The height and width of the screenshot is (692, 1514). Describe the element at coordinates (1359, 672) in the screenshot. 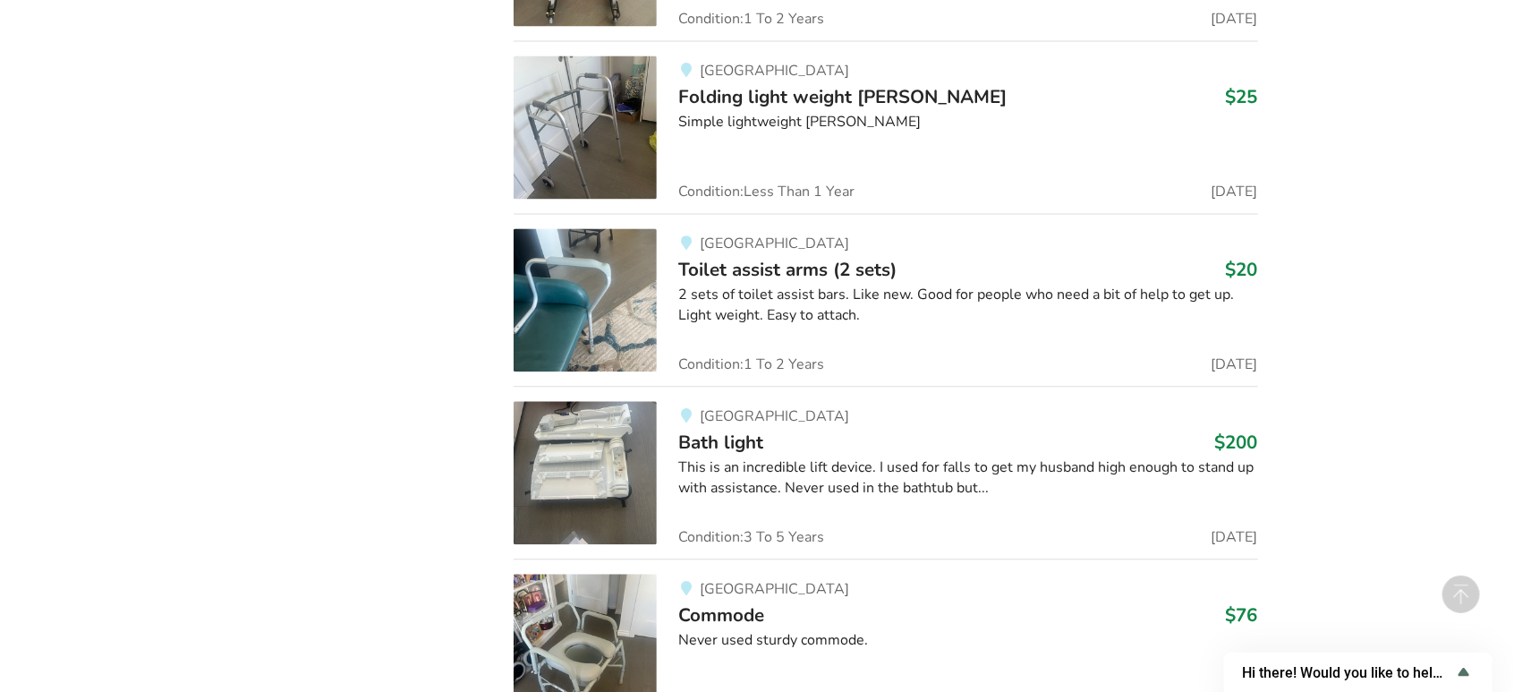

I see `button: Show survey - Hi there! Would you like to help us improve AssistList?` at that location.